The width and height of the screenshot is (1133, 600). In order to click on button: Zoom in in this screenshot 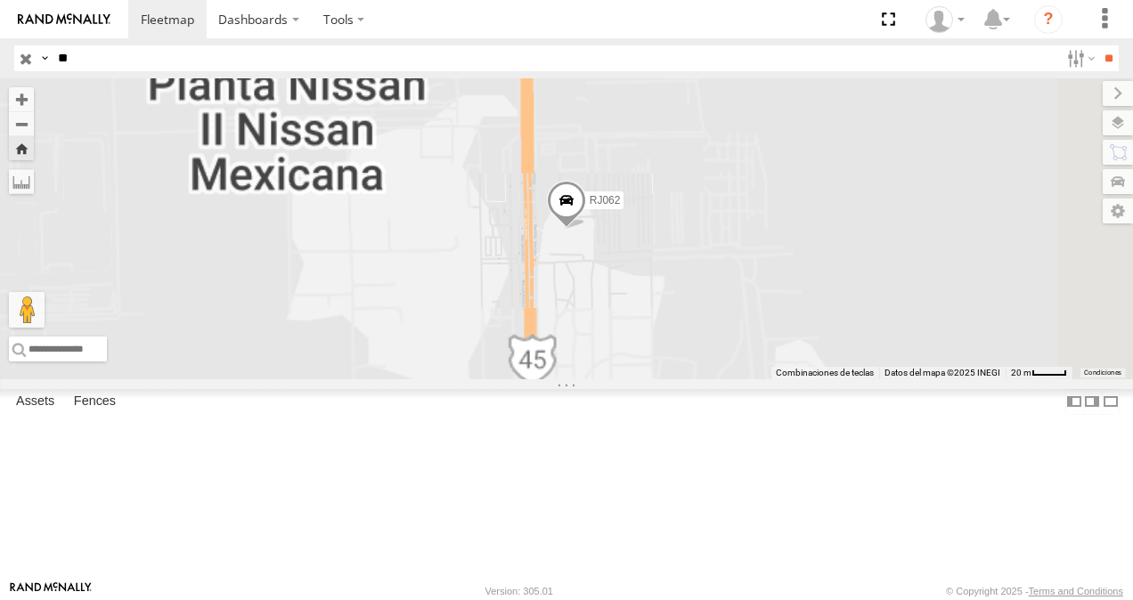, I will do `click(21, 99)`.